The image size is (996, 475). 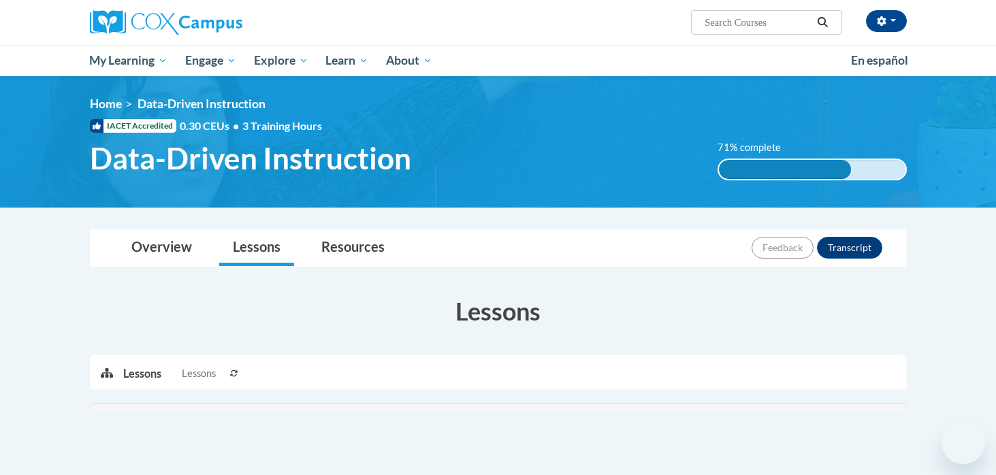 What do you see at coordinates (106, 103) in the screenshot?
I see `a: Home` at bounding box center [106, 103].